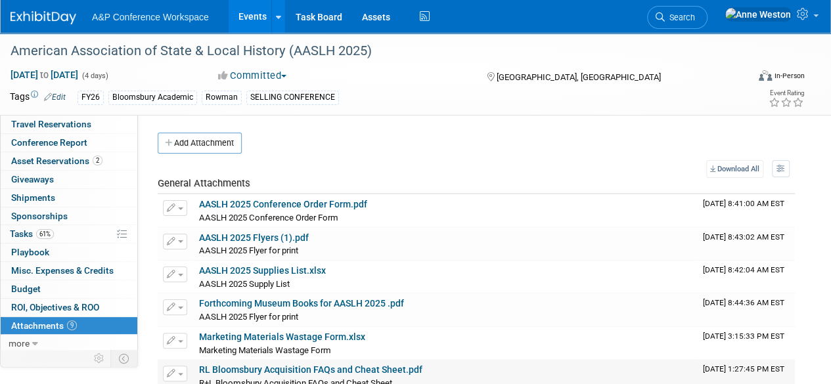  Describe the element at coordinates (39, 216) in the screenshot. I see `span: Sponsorships` at that location.